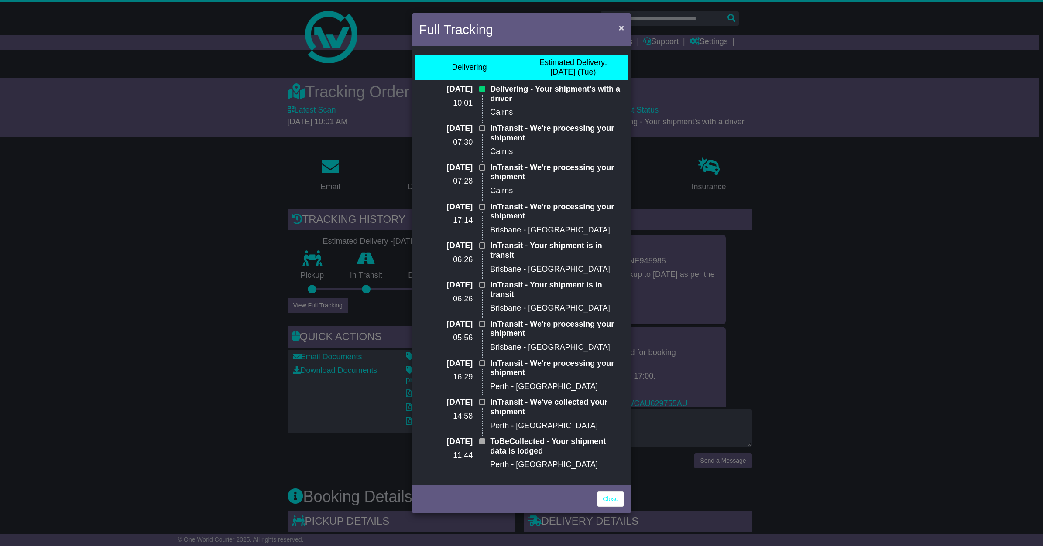 The image size is (1043, 546). What do you see at coordinates (446, 221) in the screenshot?
I see `p: 17:14` at bounding box center [446, 221].